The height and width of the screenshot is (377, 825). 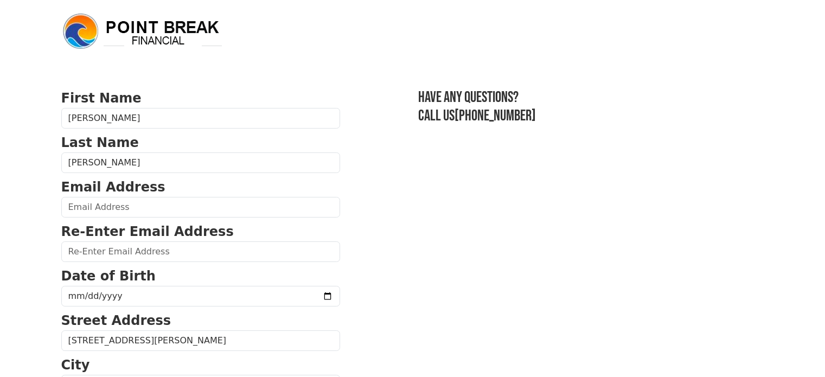 I want to click on strong: Date of Birth, so click(x=108, y=276).